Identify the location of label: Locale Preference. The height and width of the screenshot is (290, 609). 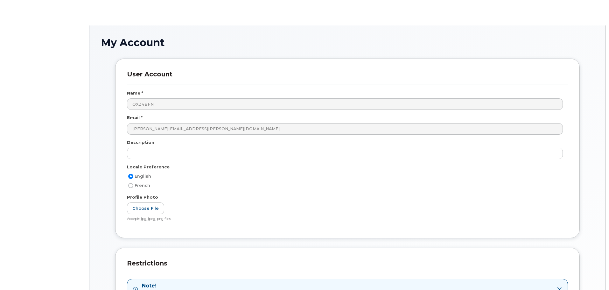
(148, 167).